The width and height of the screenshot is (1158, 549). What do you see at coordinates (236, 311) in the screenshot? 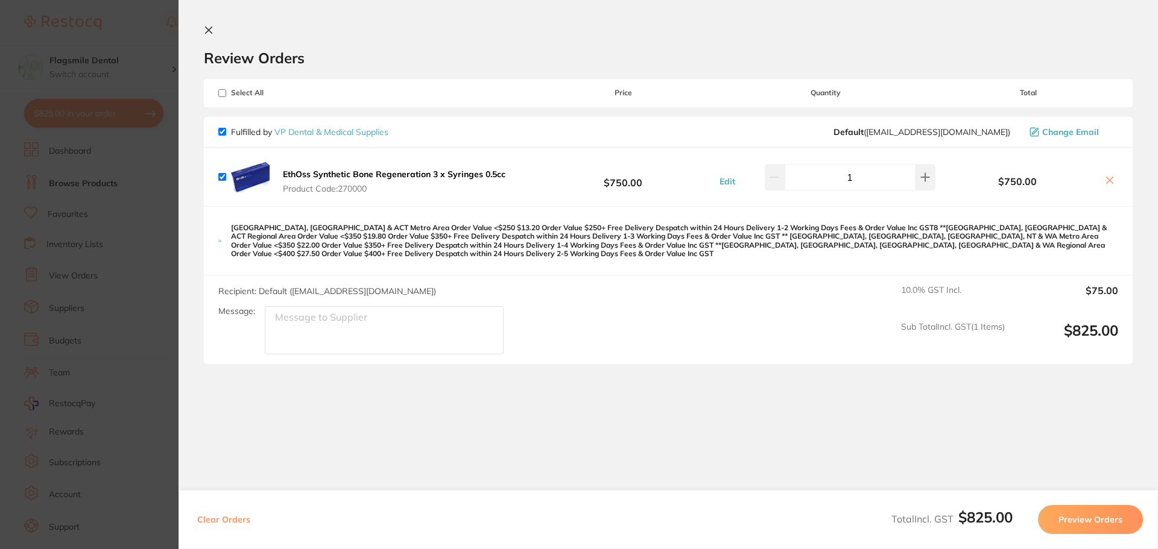
I see `label: Message:` at bounding box center [236, 311].